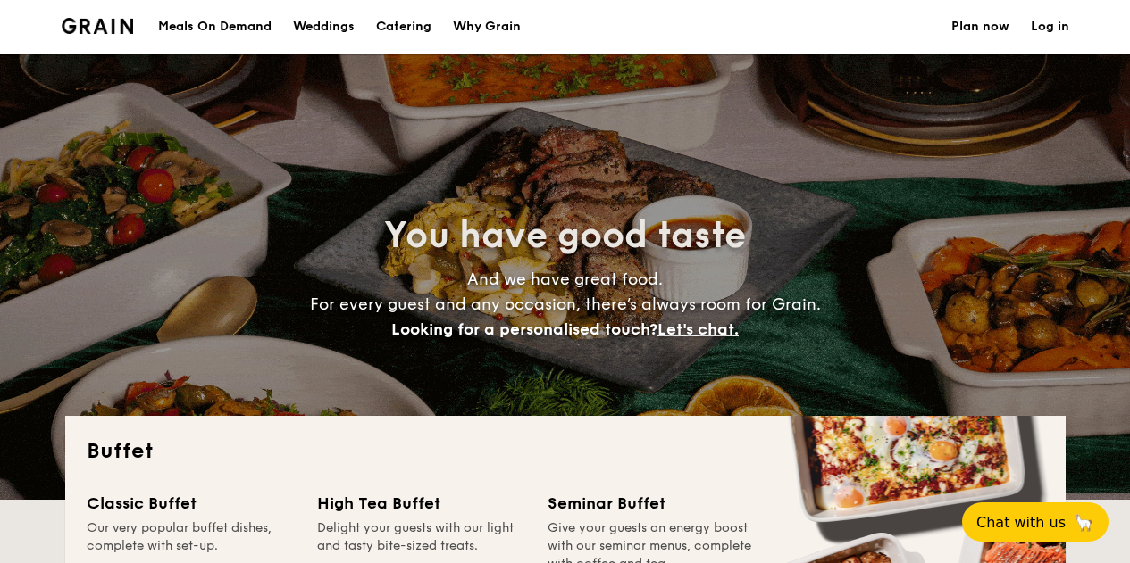 The height and width of the screenshot is (563, 1130). What do you see at coordinates (564, 236) in the screenshot?
I see `span: You have good taste` at bounding box center [564, 236].